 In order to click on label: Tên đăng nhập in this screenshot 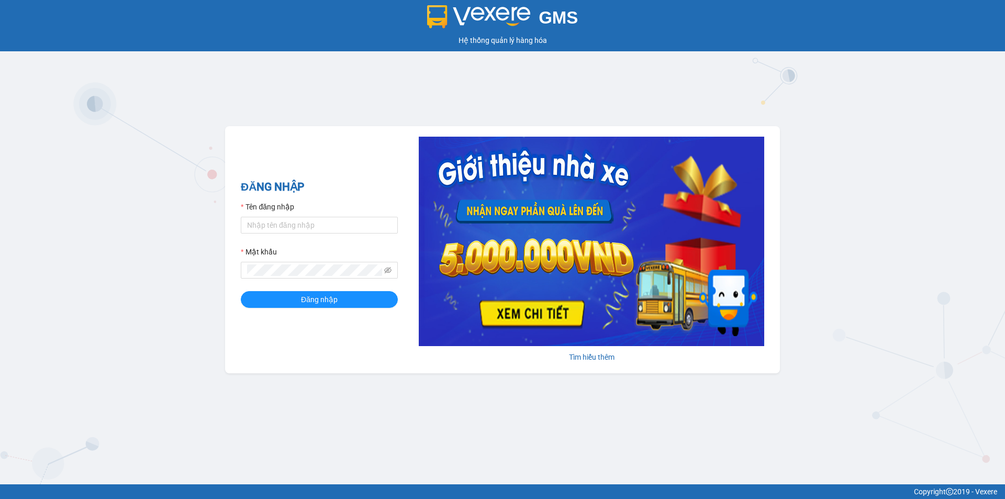, I will do `click(267, 207)`.